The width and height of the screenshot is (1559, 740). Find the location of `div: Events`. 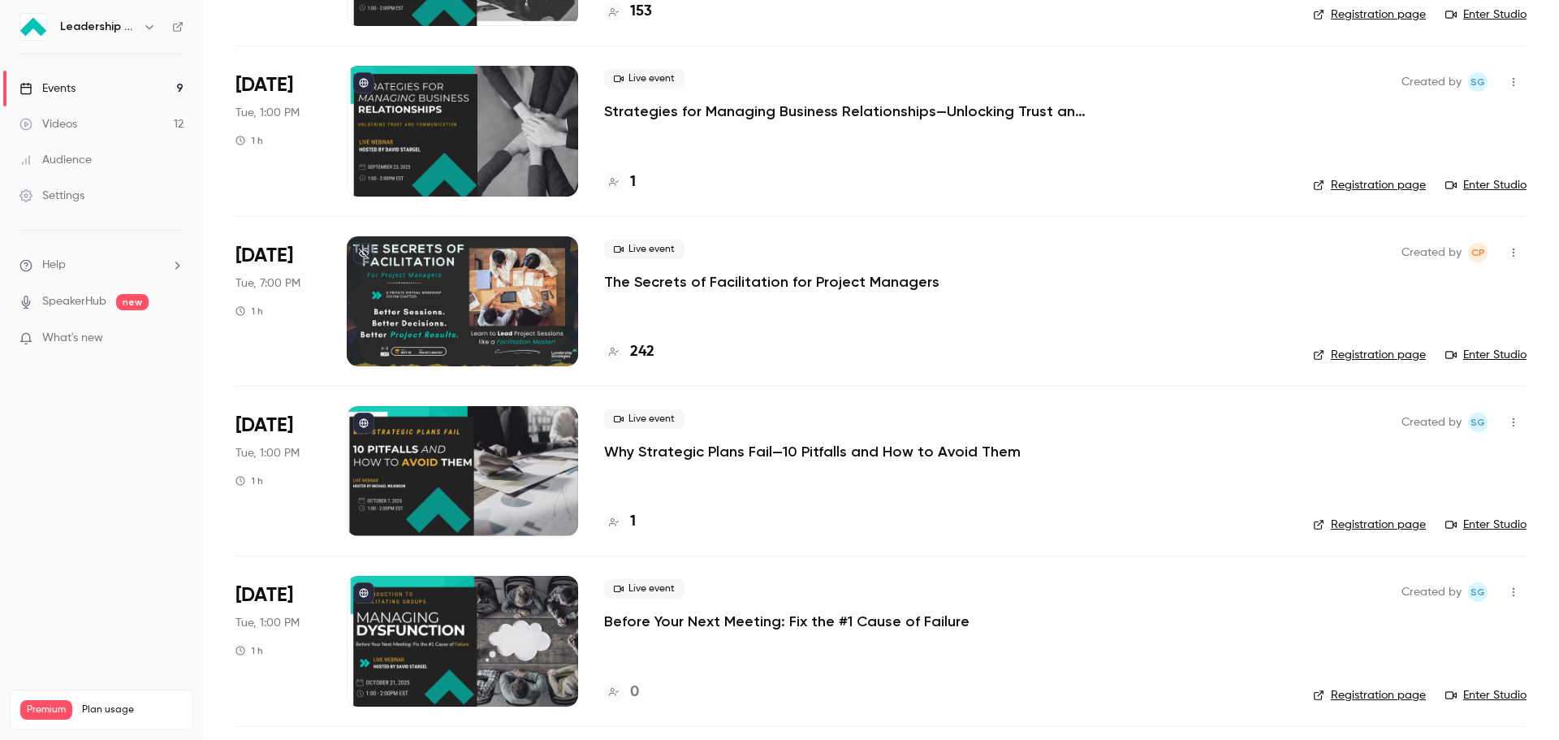

div: Events is located at coordinates (47, 89).